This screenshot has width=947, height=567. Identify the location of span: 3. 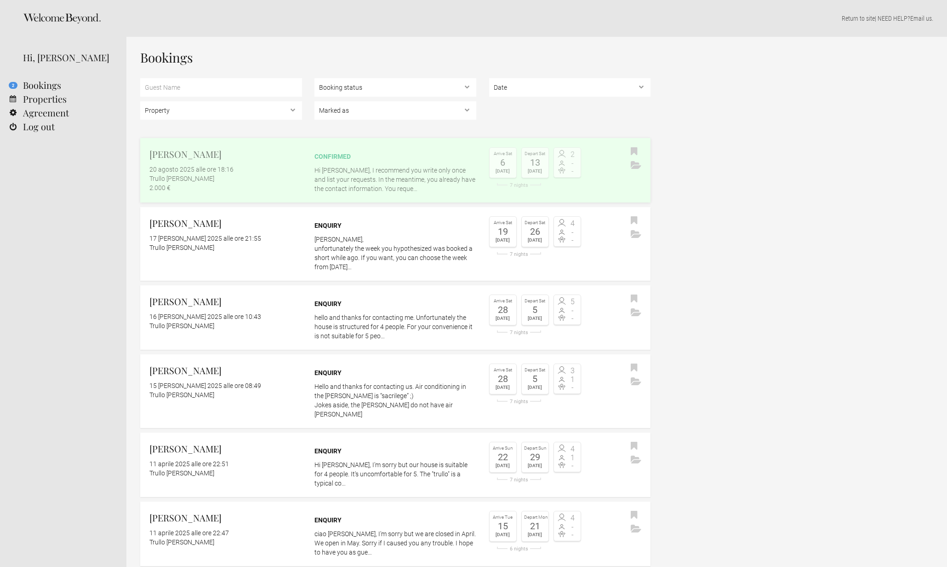
(573, 371).